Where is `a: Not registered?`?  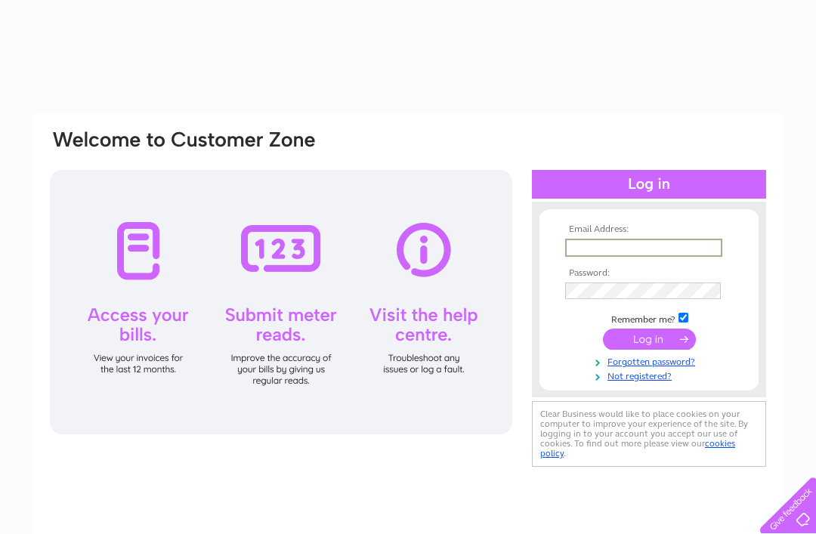
a: Not registered? is located at coordinates (650, 375).